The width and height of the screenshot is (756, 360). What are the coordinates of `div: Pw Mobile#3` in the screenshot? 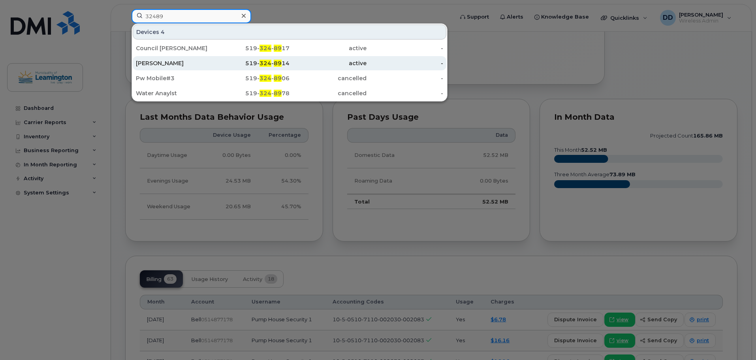 It's located at (174, 78).